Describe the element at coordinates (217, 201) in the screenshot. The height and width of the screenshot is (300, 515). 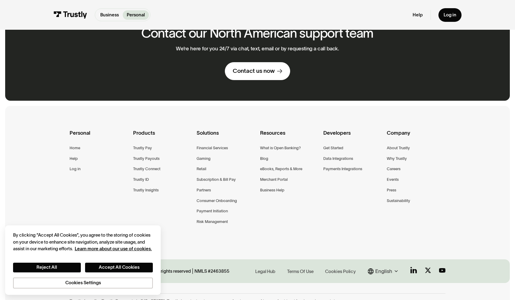
I see `div: Consumer Onboarding` at that location.